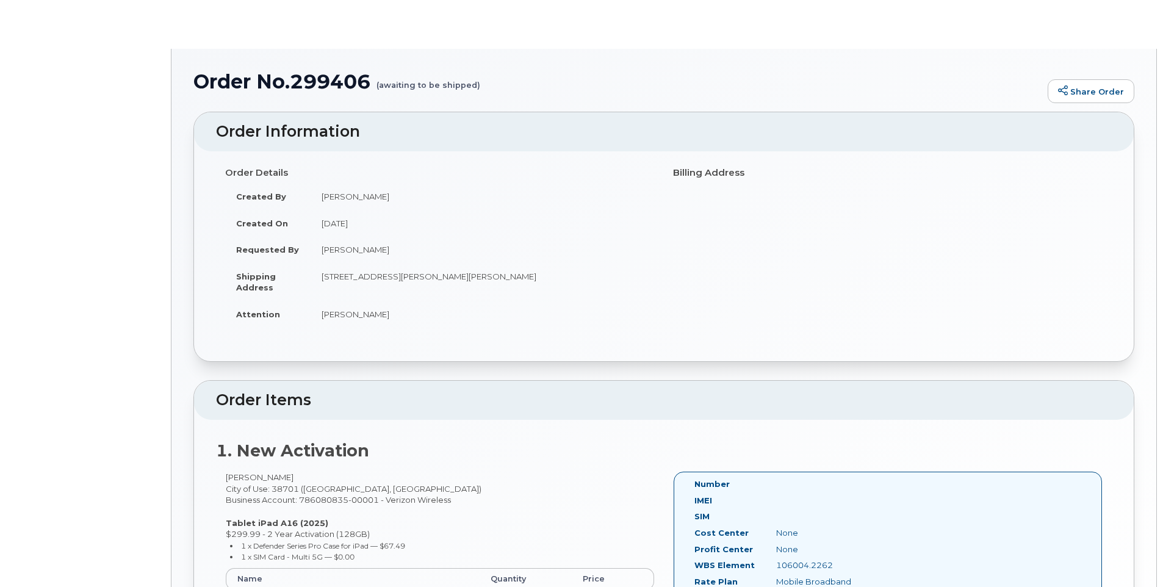 The image size is (1163, 587). Describe the element at coordinates (724, 549) in the screenshot. I see `label: Profit Center` at that location.